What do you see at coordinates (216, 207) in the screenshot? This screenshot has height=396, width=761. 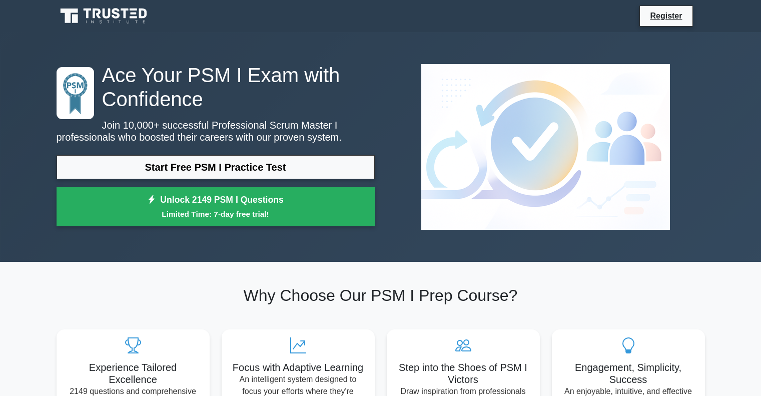 I see `a: Unlock 2149 PSM I QuestionsLimited Time: 7-day free trial!` at bounding box center [216, 207].